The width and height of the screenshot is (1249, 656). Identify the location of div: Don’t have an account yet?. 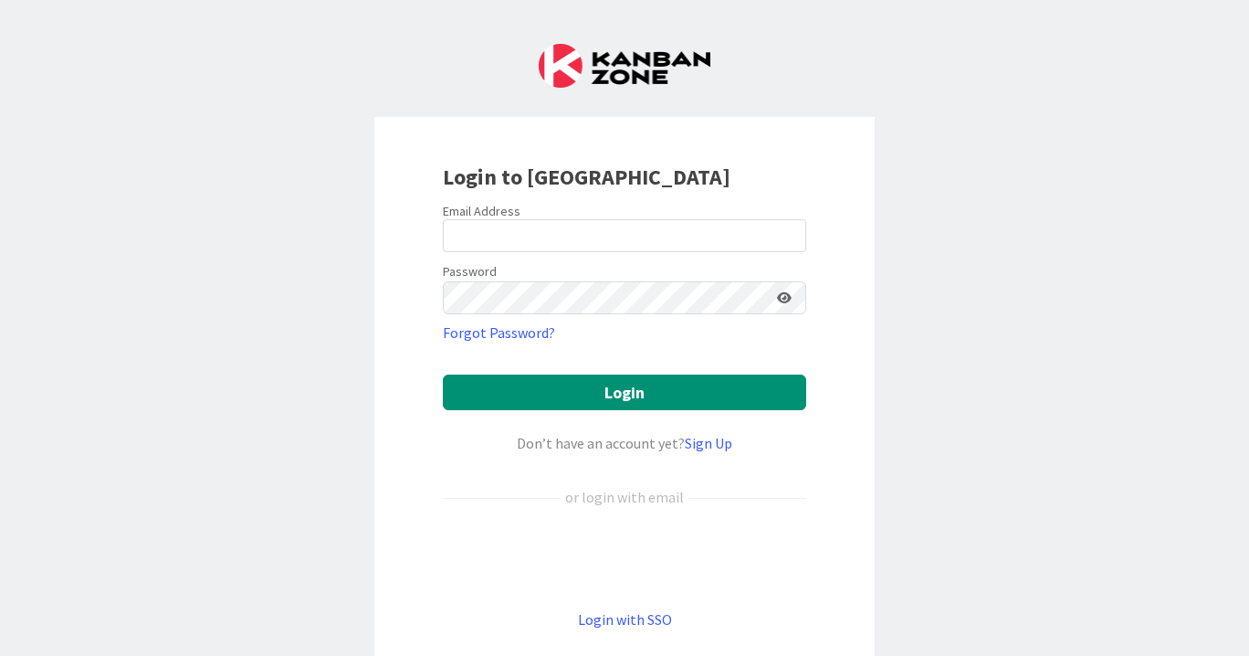
(624, 443).